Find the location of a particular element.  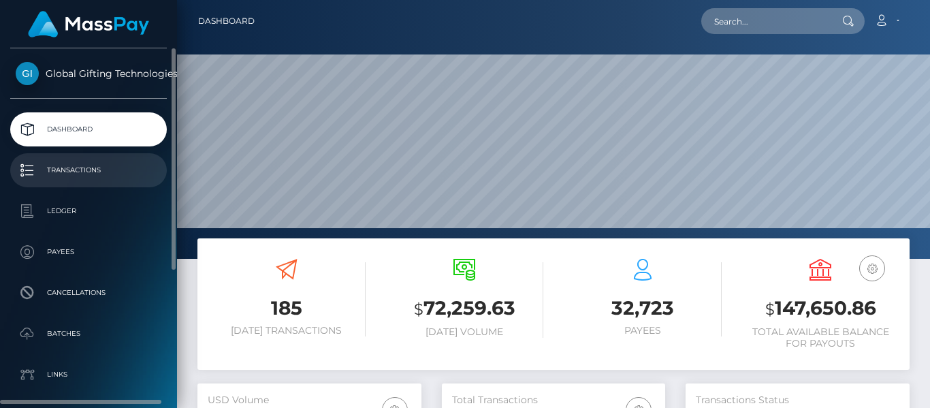

h6: Payees is located at coordinates (643, 330).